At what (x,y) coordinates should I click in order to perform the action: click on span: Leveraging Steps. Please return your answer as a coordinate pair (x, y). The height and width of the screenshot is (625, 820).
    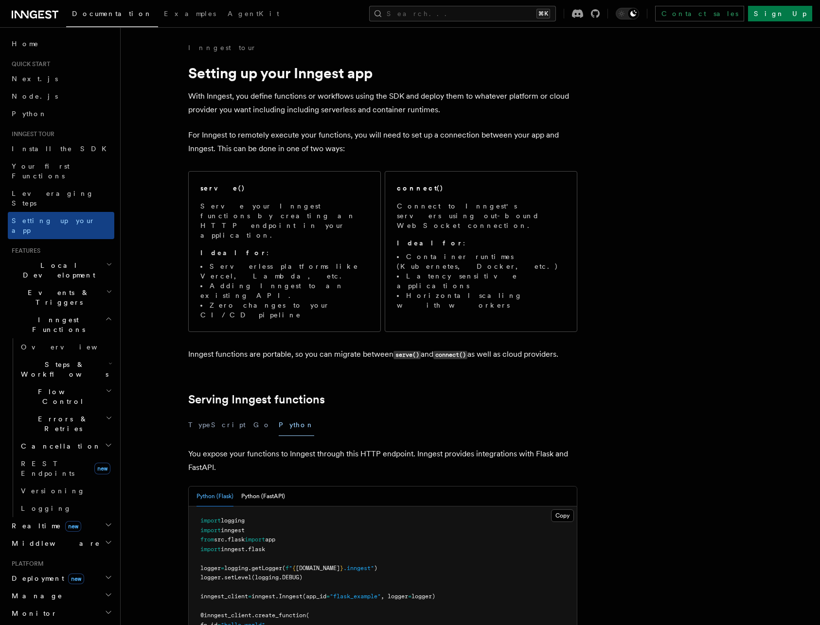
    Looking at the image, I should click on (53, 198).